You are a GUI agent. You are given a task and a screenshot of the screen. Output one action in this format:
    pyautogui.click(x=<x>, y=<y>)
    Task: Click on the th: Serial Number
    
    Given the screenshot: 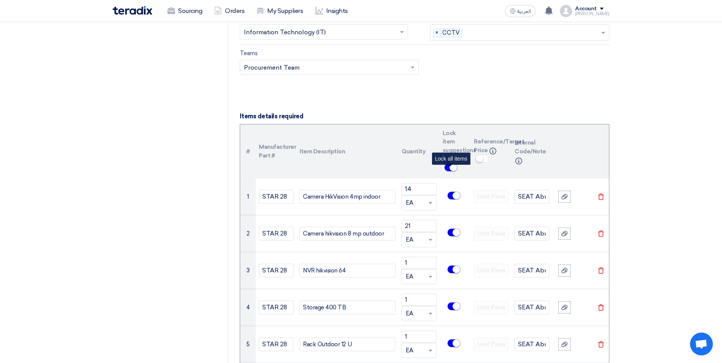 What is the action you would take?
    pyautogui.click(x=248, y=152)
    